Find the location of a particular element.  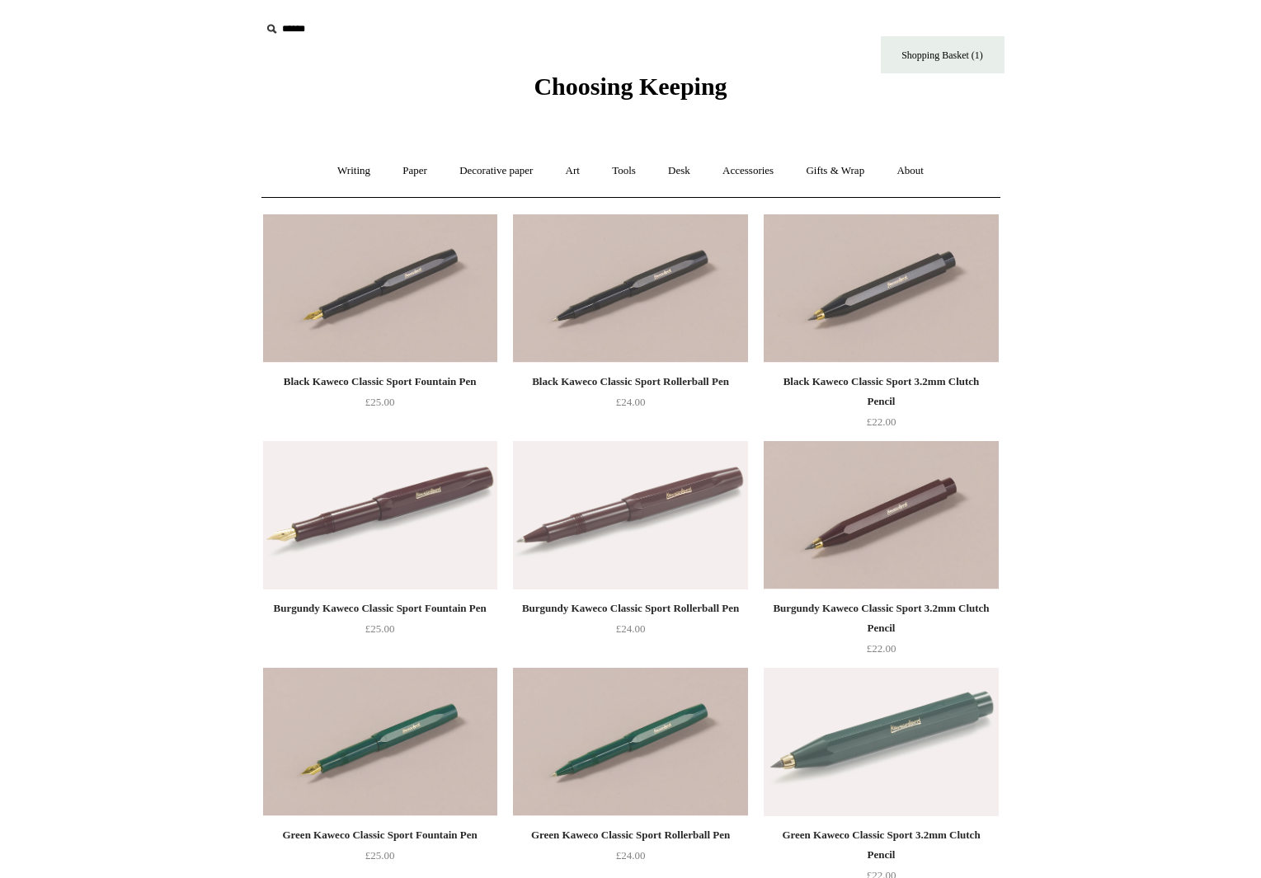

a: Shopping Basket (1) is located at coordinates (943, 54).